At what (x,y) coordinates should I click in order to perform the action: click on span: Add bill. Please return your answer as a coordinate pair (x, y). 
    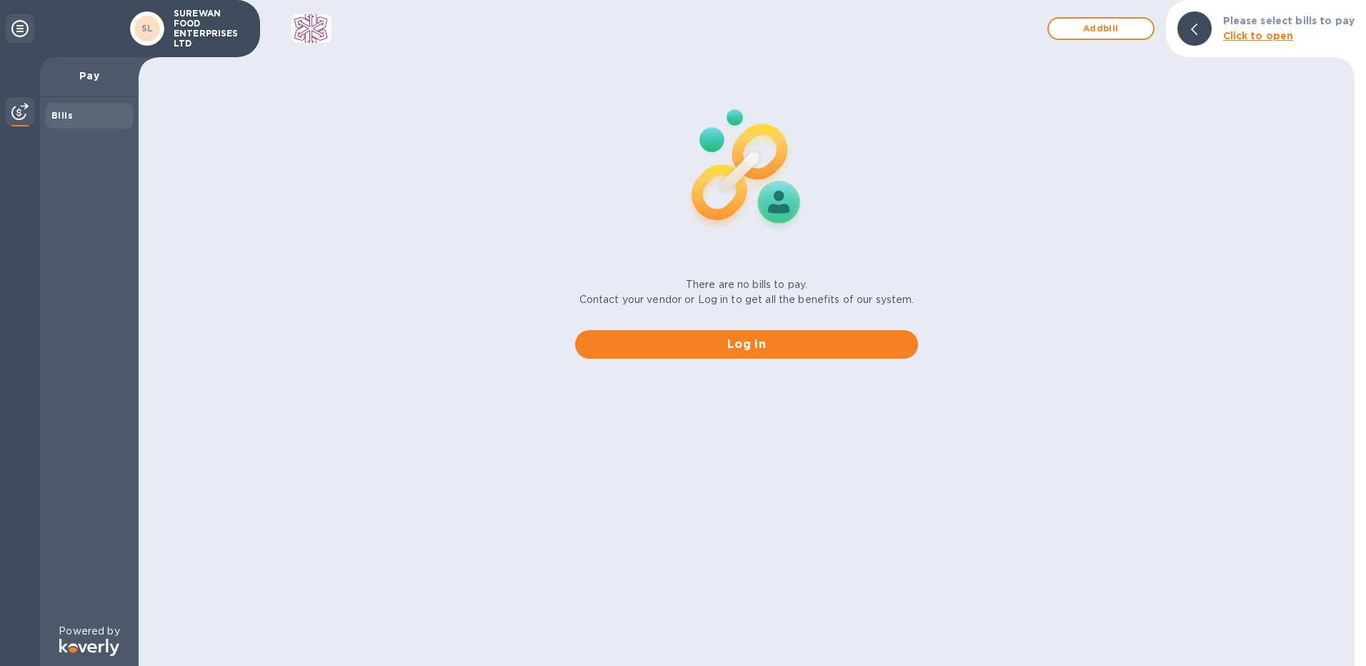
    Looking at the image, I should click on (1101, 29).